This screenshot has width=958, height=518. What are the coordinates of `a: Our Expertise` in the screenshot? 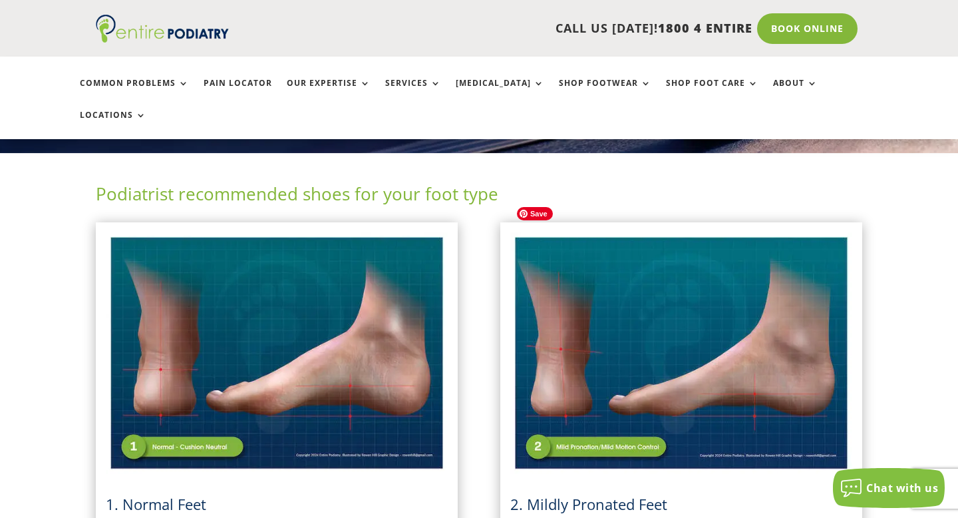 It's located at (329, 93).